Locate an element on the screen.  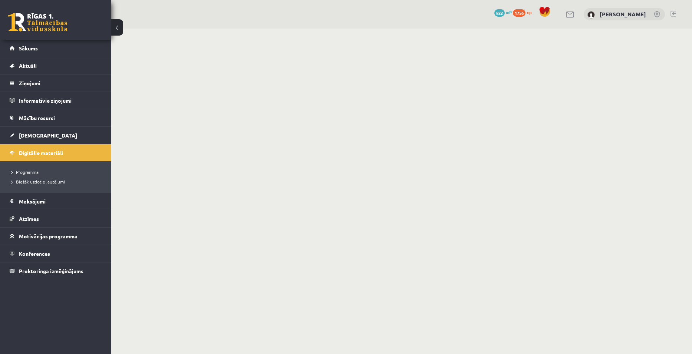
legend: Informatīvie ziņojumi is located at coordinates (60, 100).